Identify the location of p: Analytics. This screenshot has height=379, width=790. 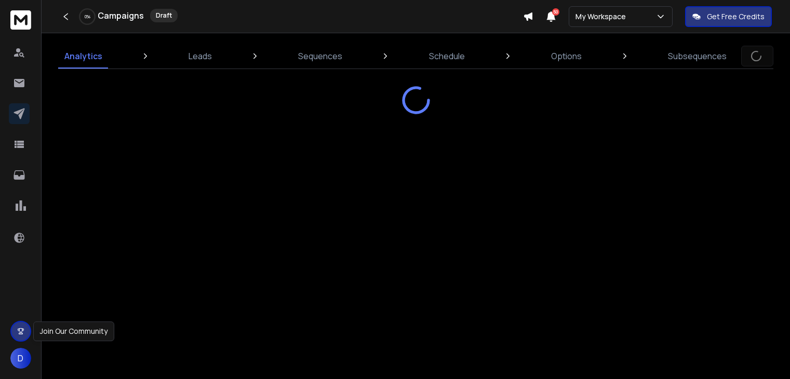
(83, 56).